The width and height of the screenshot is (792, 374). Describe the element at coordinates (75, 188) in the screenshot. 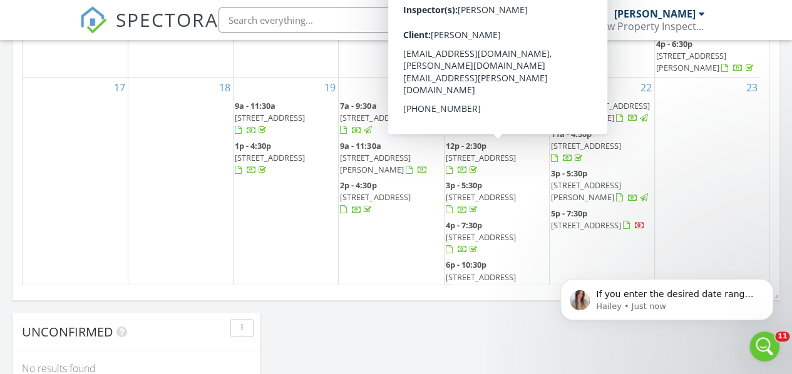

I see `td: Go to August 17, 2025` at that location.